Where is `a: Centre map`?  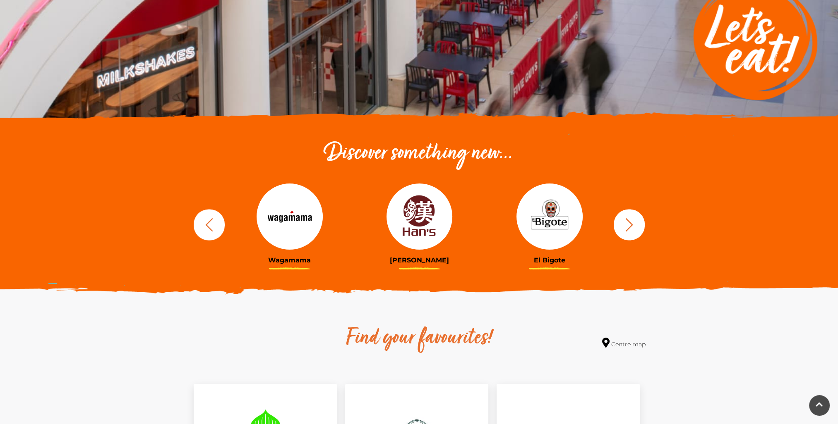 a: Centre map is located at coordinates (623, 343).